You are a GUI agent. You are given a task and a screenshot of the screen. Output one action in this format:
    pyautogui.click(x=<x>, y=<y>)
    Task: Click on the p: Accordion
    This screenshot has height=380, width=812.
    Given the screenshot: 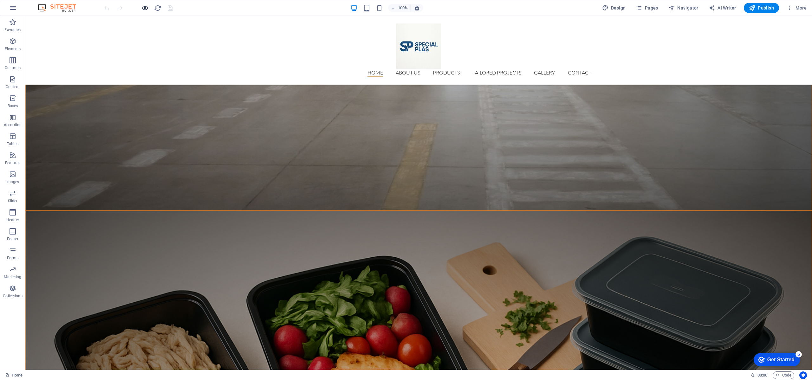 What is the action you would take?
    pyautogui.click(x=13, y=125)
    